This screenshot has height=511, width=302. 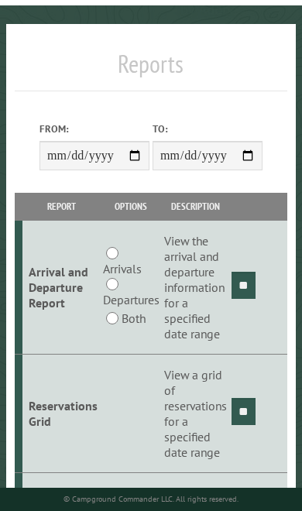 I want to click on label: To:, so click(x=207, y=129).